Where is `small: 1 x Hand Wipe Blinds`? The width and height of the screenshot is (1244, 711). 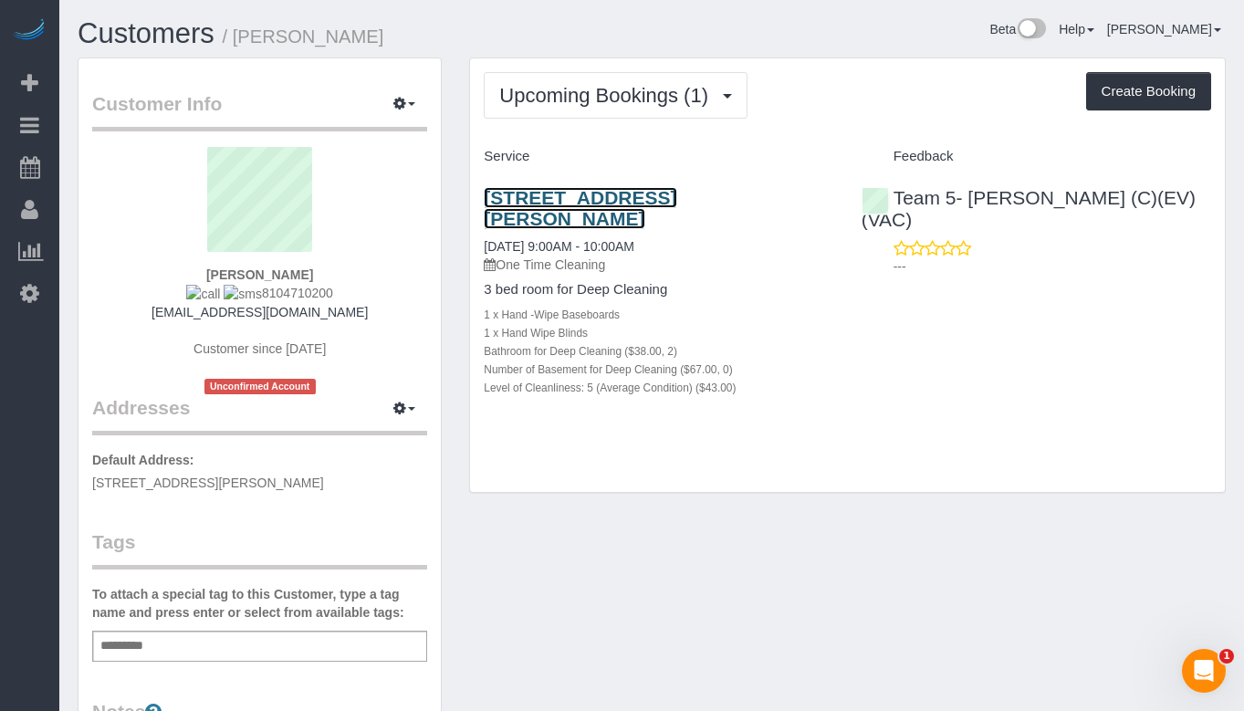 small: 1 x Hand Wipe Blinds is located at coordinates (536, 333).